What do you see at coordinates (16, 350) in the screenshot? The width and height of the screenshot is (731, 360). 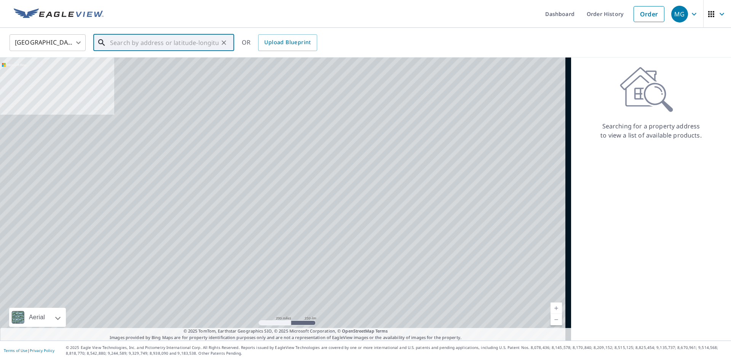 I see `a: Terms of Use` at bounding box center [16, 350].